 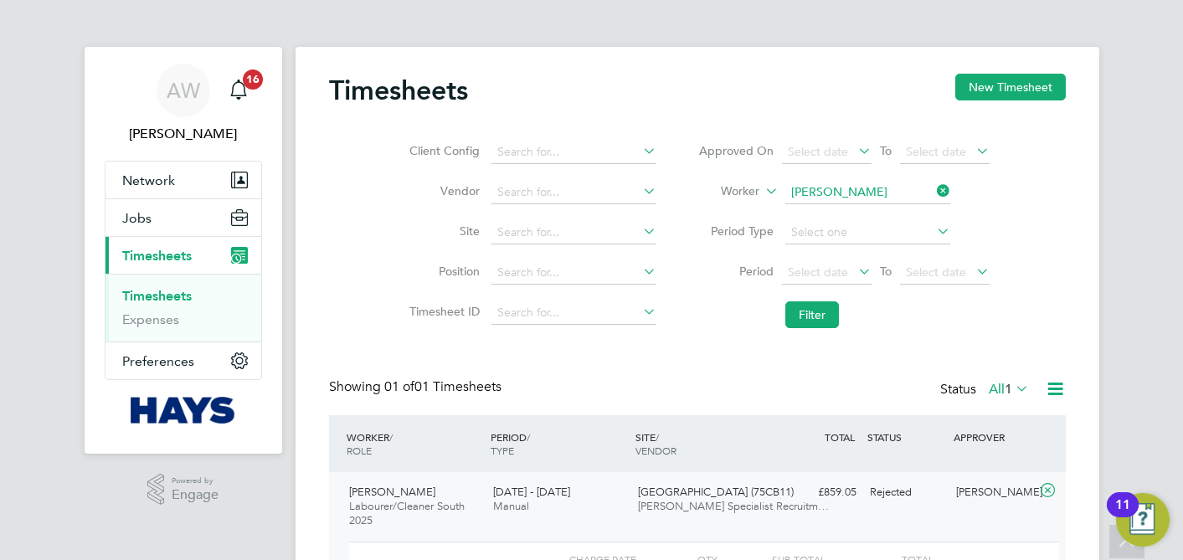 What do you see at coordinates (157, 295) in the screenshot?
I see `a: Timesheets` at bounding box center [157, 295].